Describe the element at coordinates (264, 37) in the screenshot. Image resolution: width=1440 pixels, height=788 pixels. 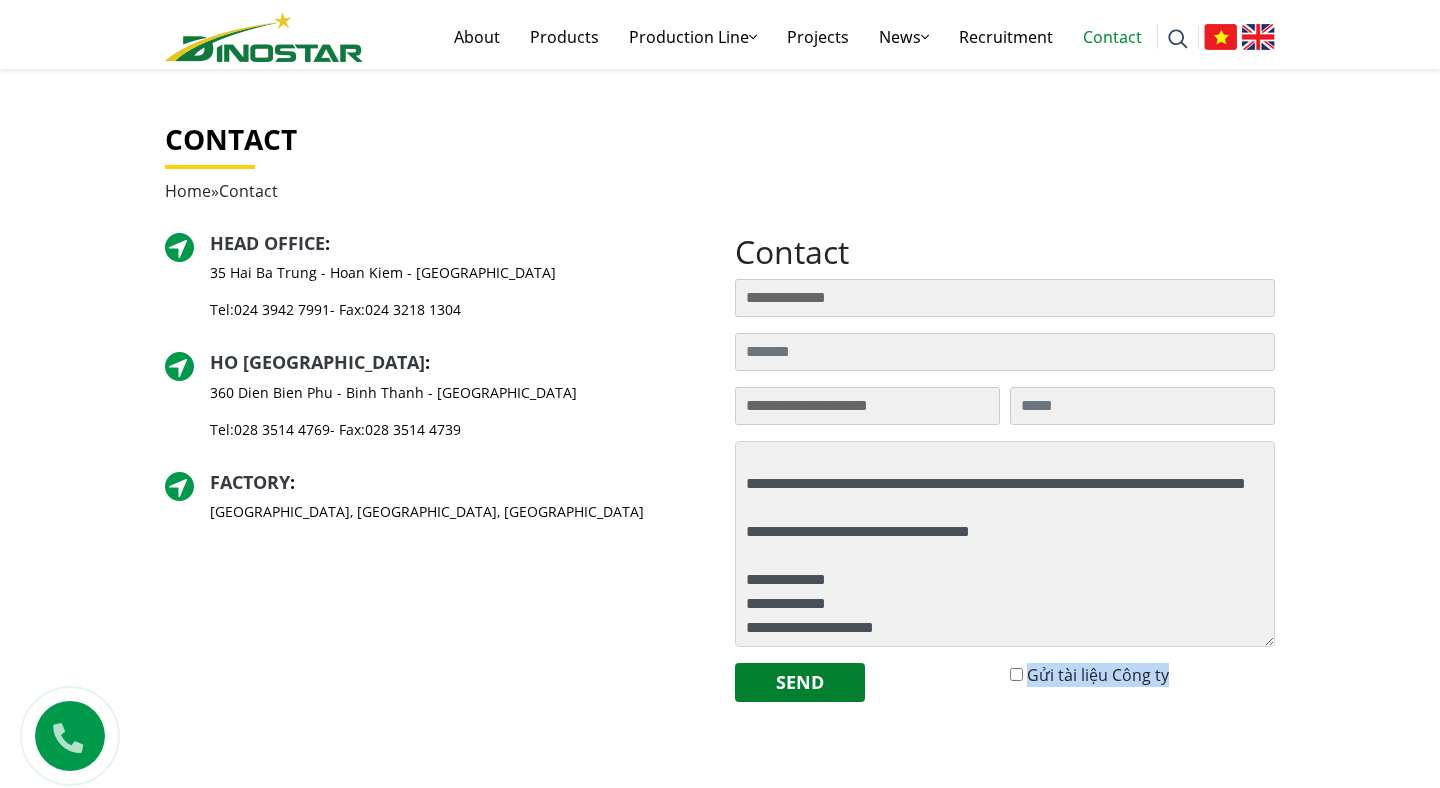
I see `img: logo` at that location.